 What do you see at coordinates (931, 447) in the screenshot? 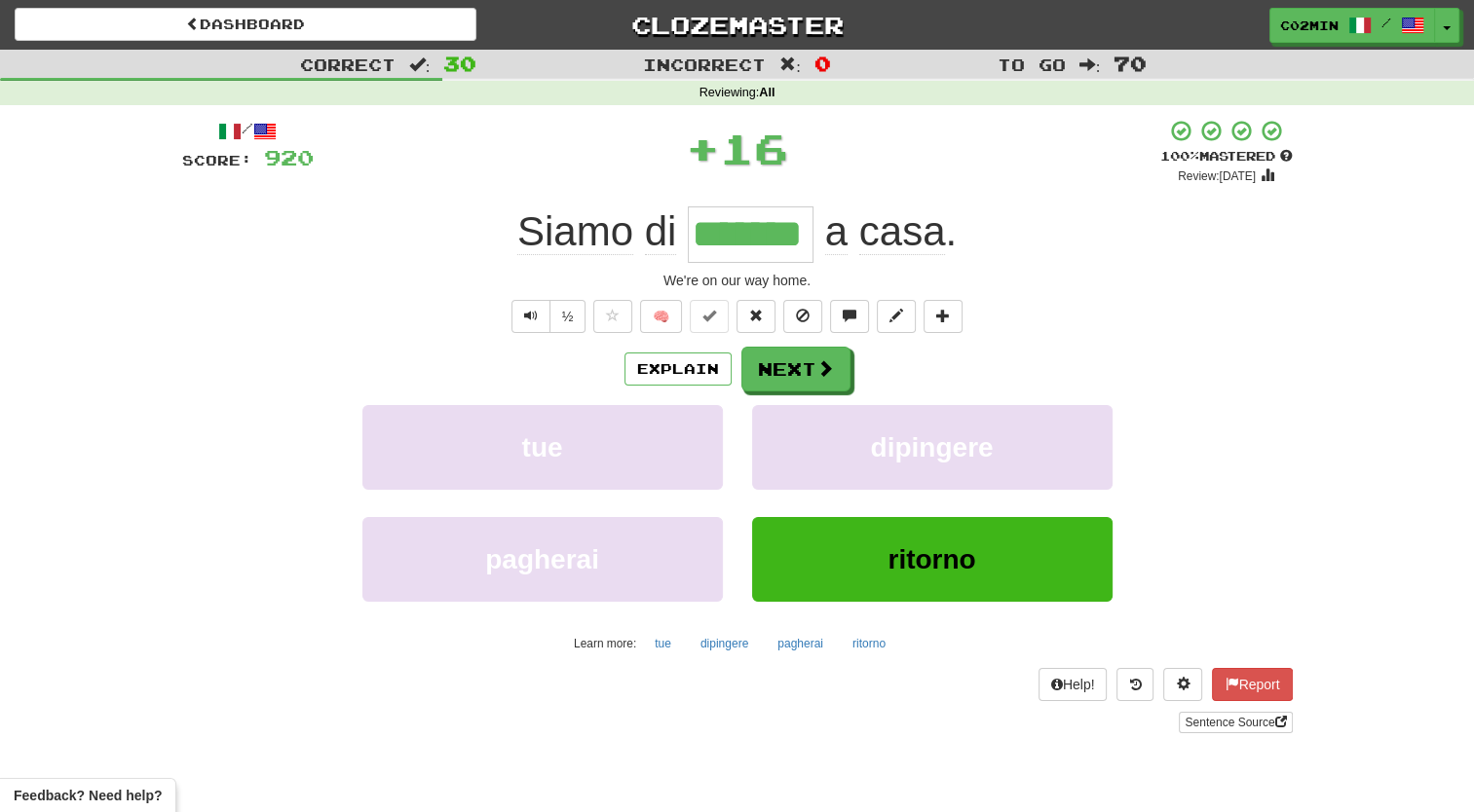
I see `span: dipingere` at bounding box center [931, 447].